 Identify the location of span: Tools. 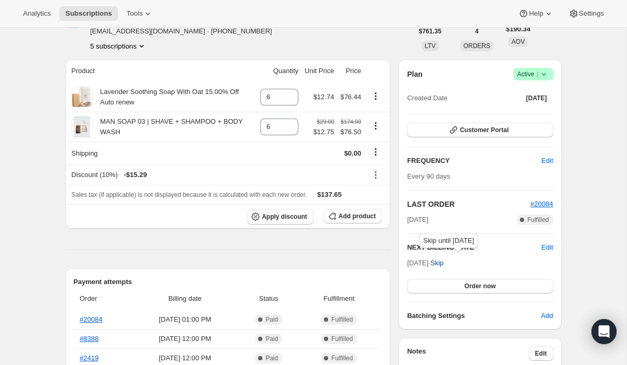
(134, 14).